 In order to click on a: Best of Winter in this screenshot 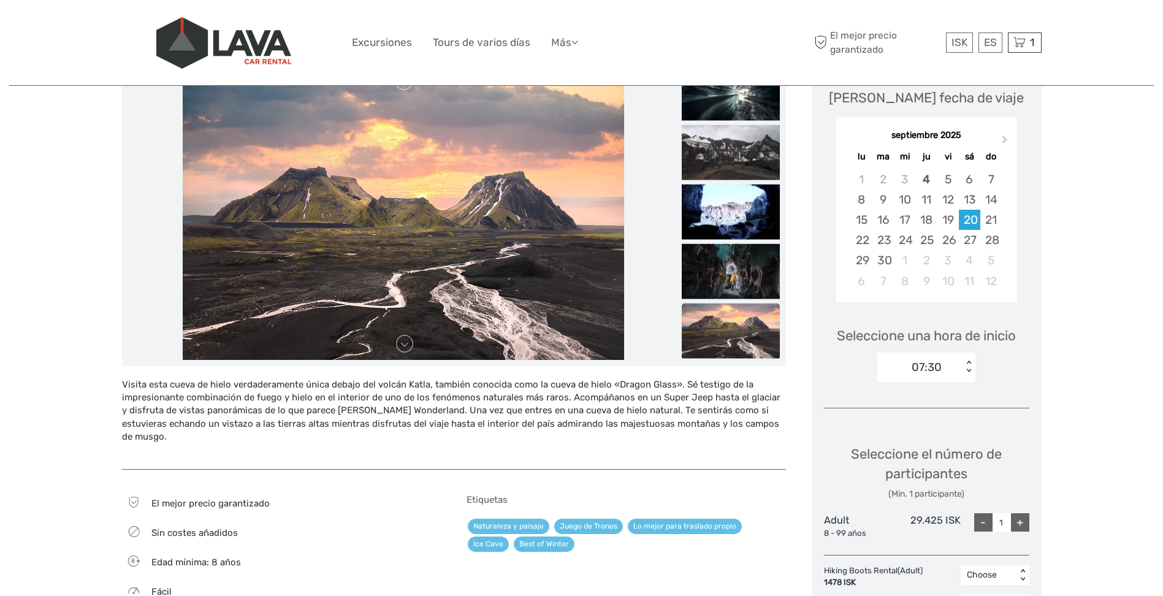, I will do `click(544, 544)`.